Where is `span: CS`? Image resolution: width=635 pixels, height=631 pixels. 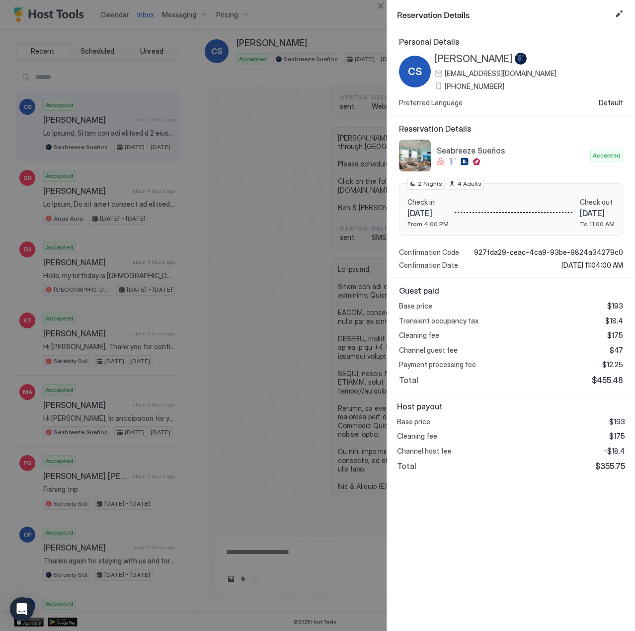
span: CS is located at coordinates (415, 72).